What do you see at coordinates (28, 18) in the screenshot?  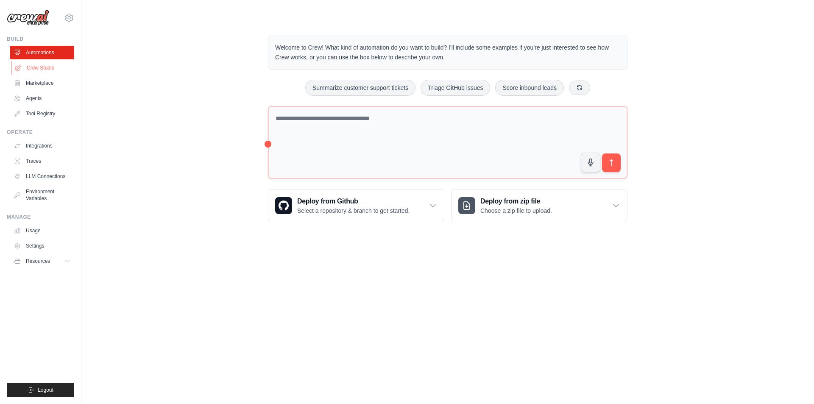 I see `img: Logo` at bounding box center [28, 18].